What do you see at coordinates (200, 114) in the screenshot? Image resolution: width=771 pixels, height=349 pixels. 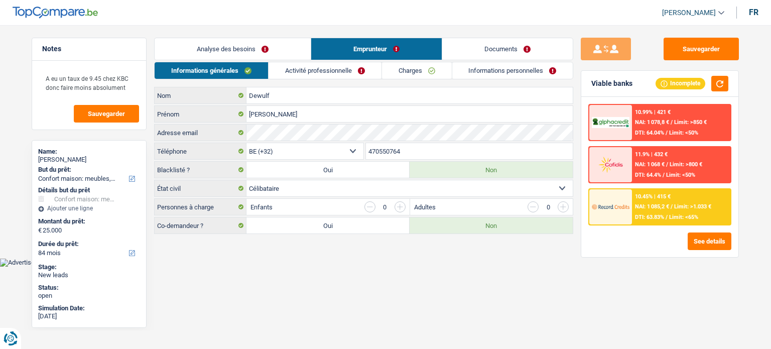 I see `label: Prénom` at bounding box center [200, 114].